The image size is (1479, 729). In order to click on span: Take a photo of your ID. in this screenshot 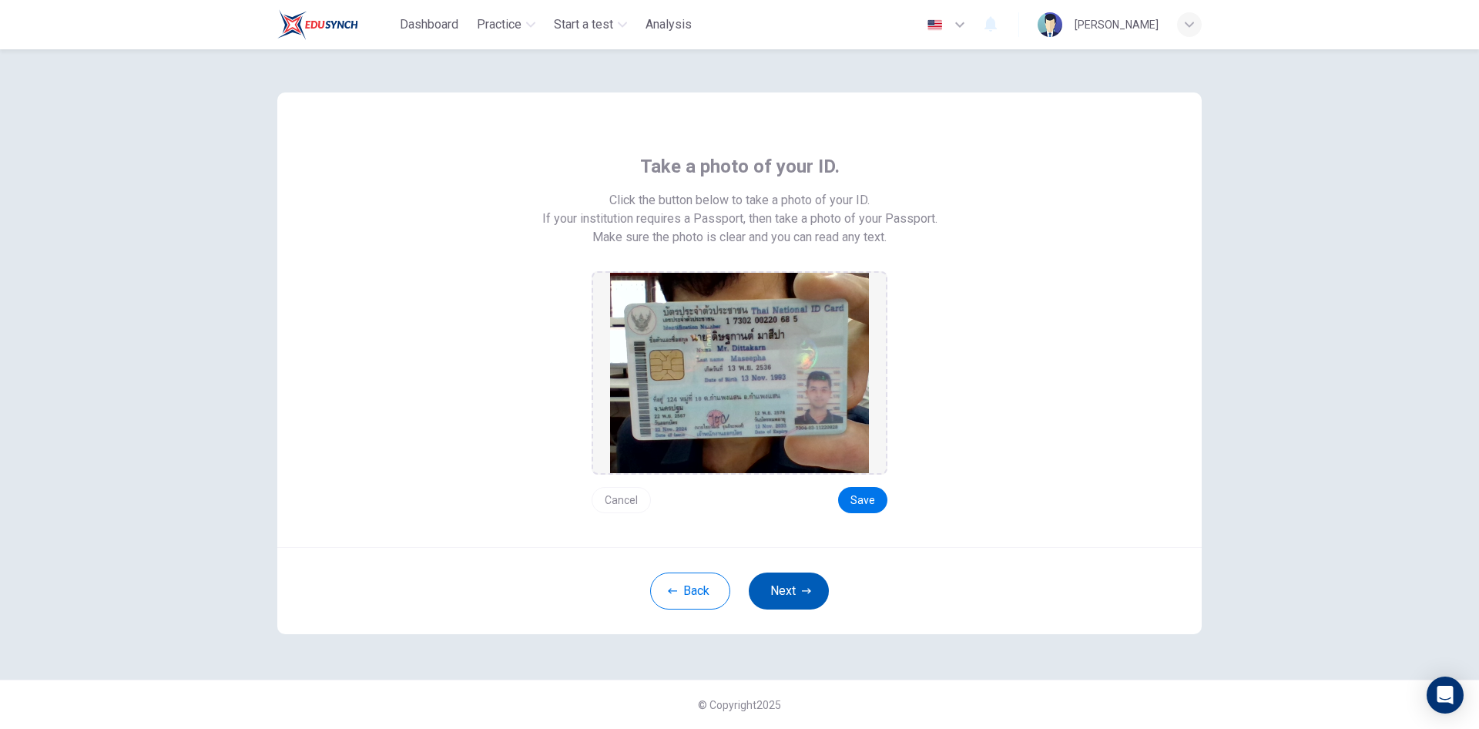, I will do `click(739, 166)`.